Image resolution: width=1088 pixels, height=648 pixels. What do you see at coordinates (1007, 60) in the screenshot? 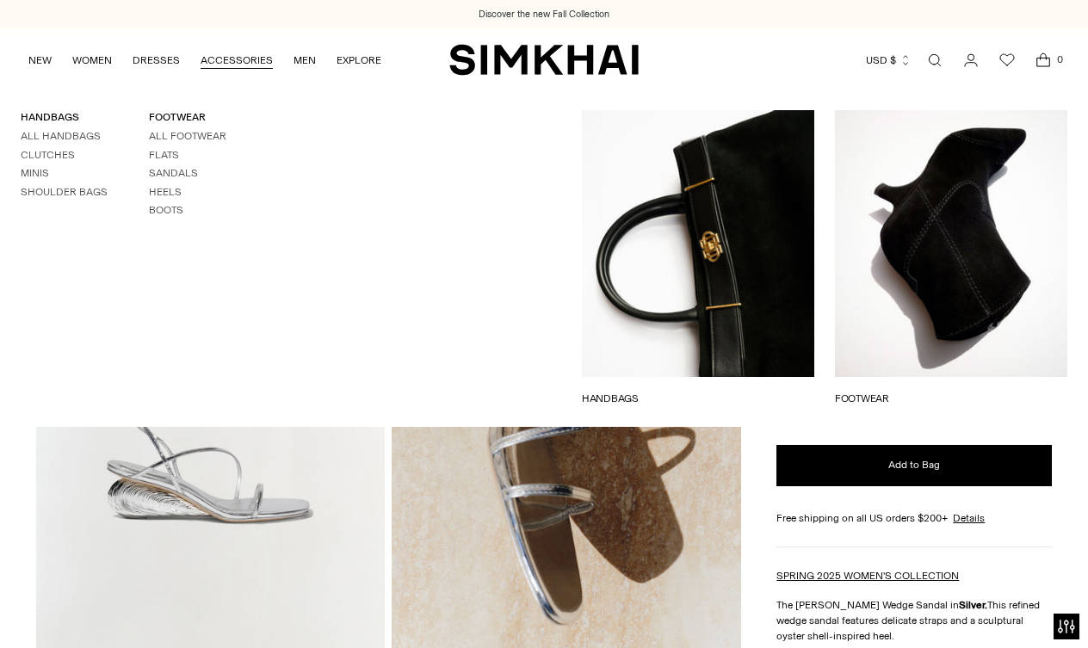
I see `a: Wishlist` at bounding box center [1007, 60].